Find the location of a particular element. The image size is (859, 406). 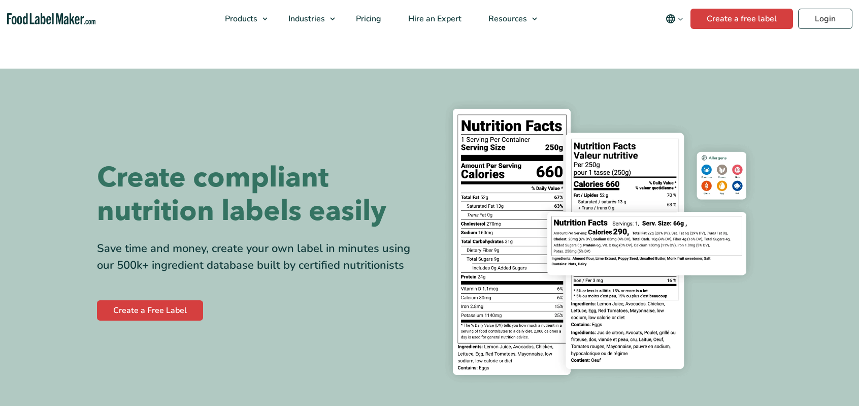

span: Hire an Expert is located at coordinates (434, 19).